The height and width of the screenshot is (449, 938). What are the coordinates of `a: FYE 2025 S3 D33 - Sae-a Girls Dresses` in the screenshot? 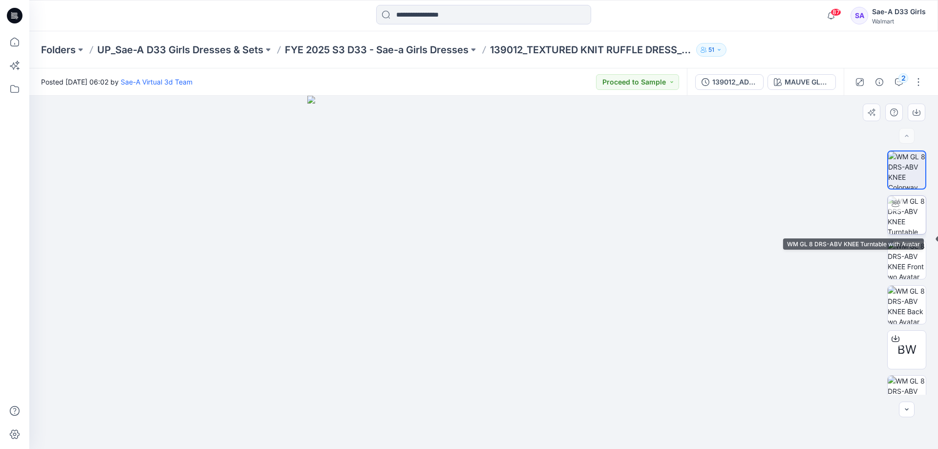 It's located at (377, 50).